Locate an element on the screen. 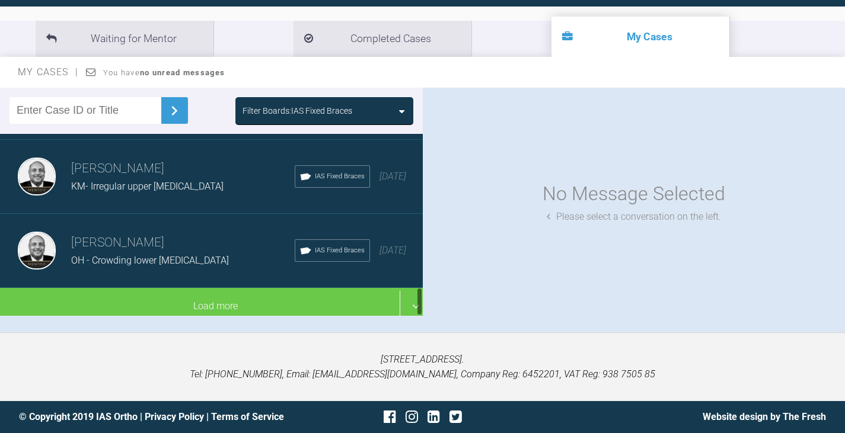 The width and height of the screenshot is (845, 433). li: Completed Cases is located at coordinates (382, 39).